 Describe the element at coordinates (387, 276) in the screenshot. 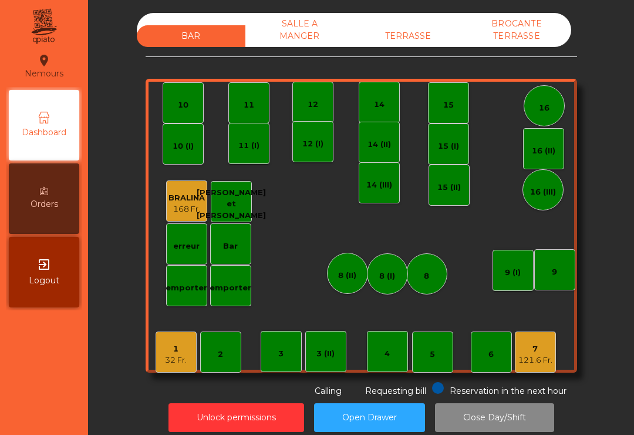

I see `div: 8 (I)` at that location.